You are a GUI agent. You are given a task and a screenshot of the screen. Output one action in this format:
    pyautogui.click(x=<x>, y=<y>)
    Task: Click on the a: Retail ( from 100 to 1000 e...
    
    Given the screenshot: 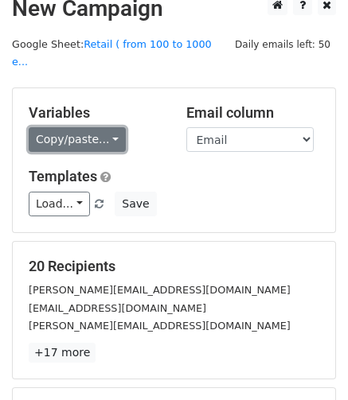 What is the action you would take?
    pyautogui.click(x=111, y=53)
    